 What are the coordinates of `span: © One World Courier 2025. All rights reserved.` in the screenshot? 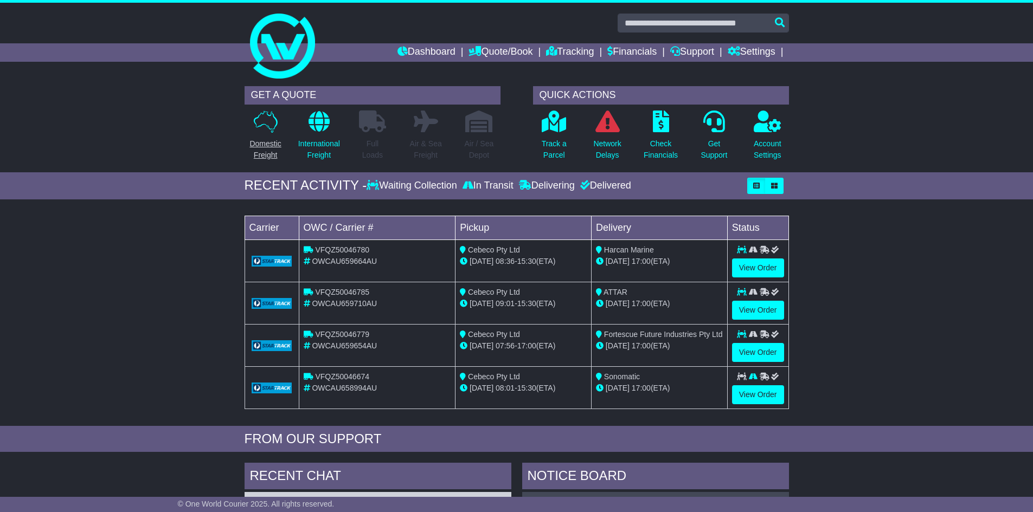 It's located at (256, 504).